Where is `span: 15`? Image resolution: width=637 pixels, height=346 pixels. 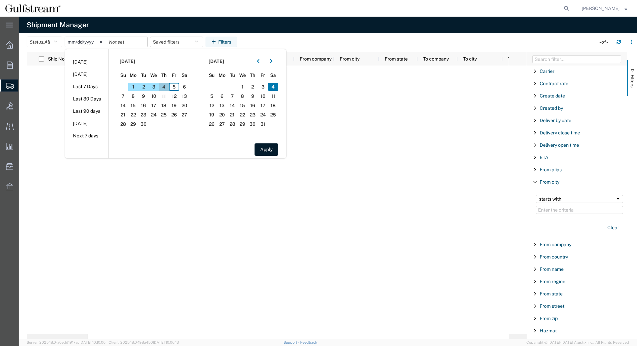
span: 15 is located at coordinates (133, 106).